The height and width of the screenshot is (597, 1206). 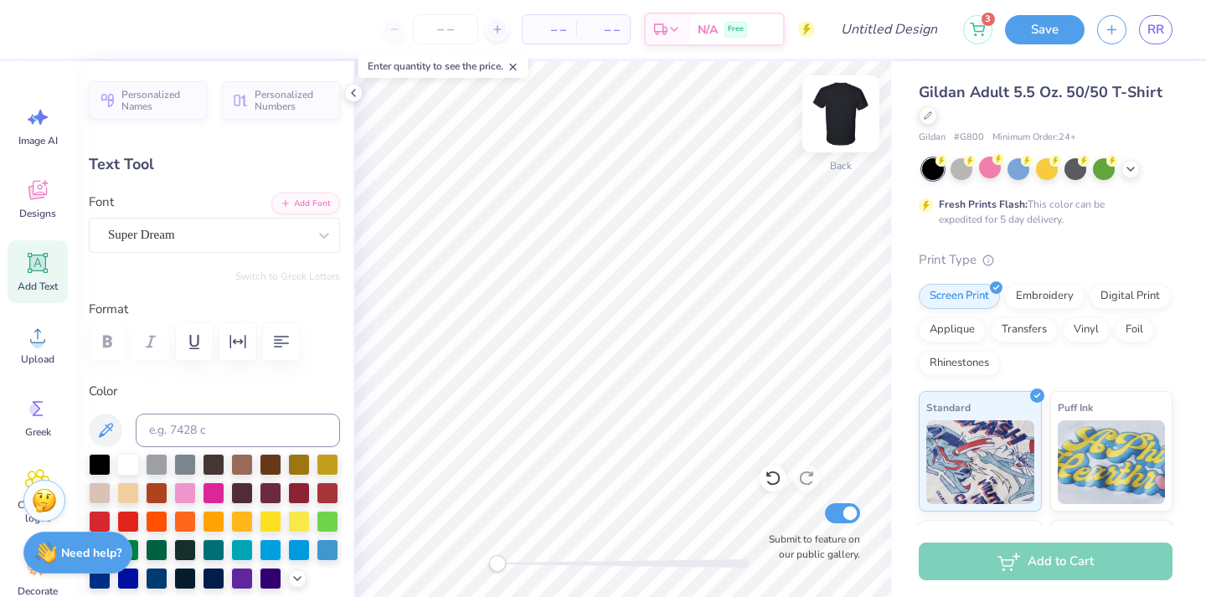 I want to click on div: Embroidery, so click(x=1044, y=296).